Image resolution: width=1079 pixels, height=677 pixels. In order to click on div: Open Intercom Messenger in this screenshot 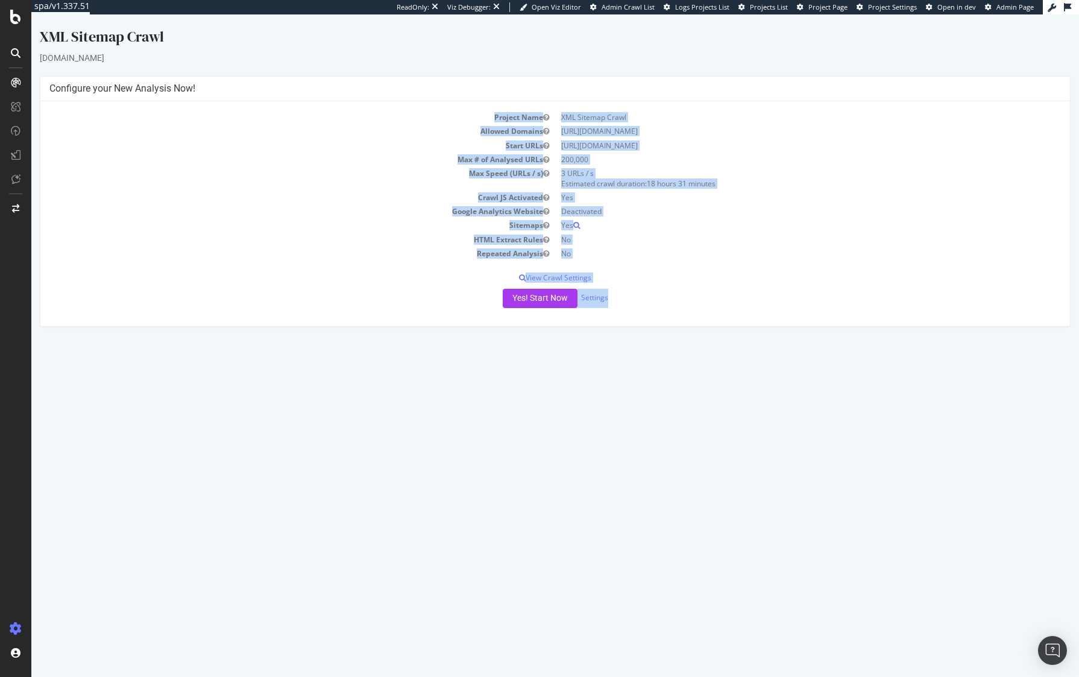, I will do `click(1052, 650)`.